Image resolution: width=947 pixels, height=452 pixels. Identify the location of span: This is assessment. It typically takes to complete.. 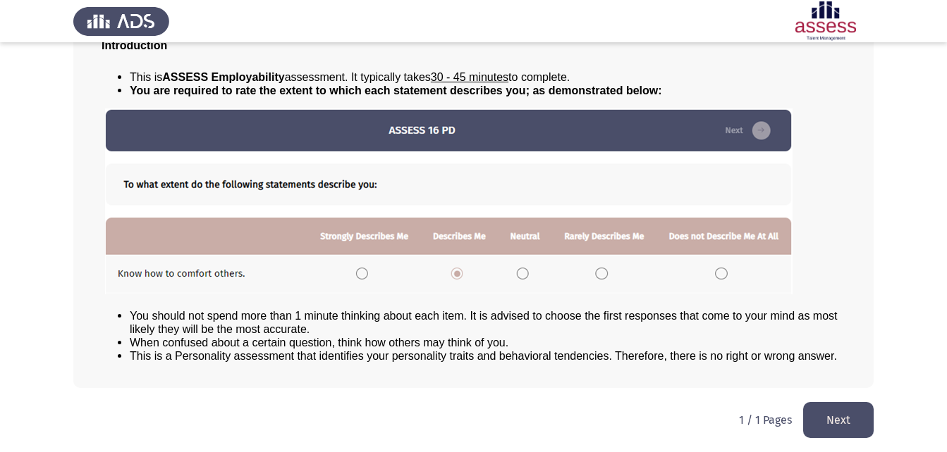
(350, 77).